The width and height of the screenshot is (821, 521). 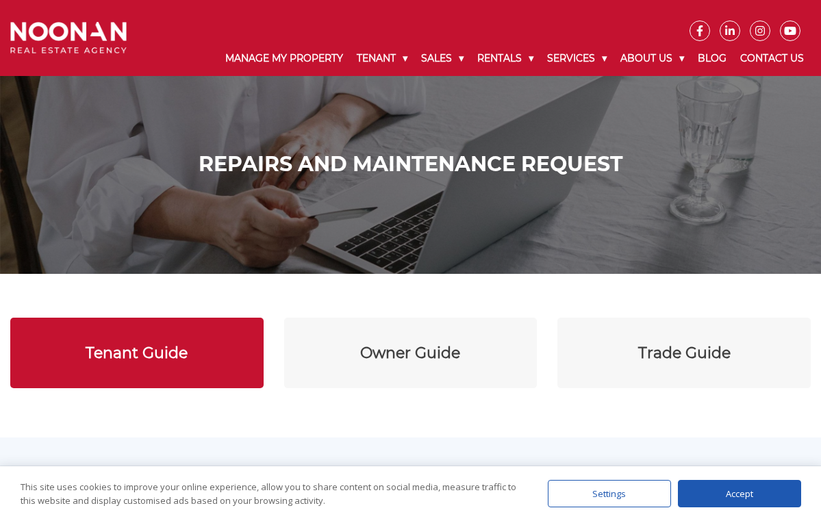 What do you see at coordinates (712, 58) in the screenshot?
I see `a: Blog` at bounding box center [712, 58].